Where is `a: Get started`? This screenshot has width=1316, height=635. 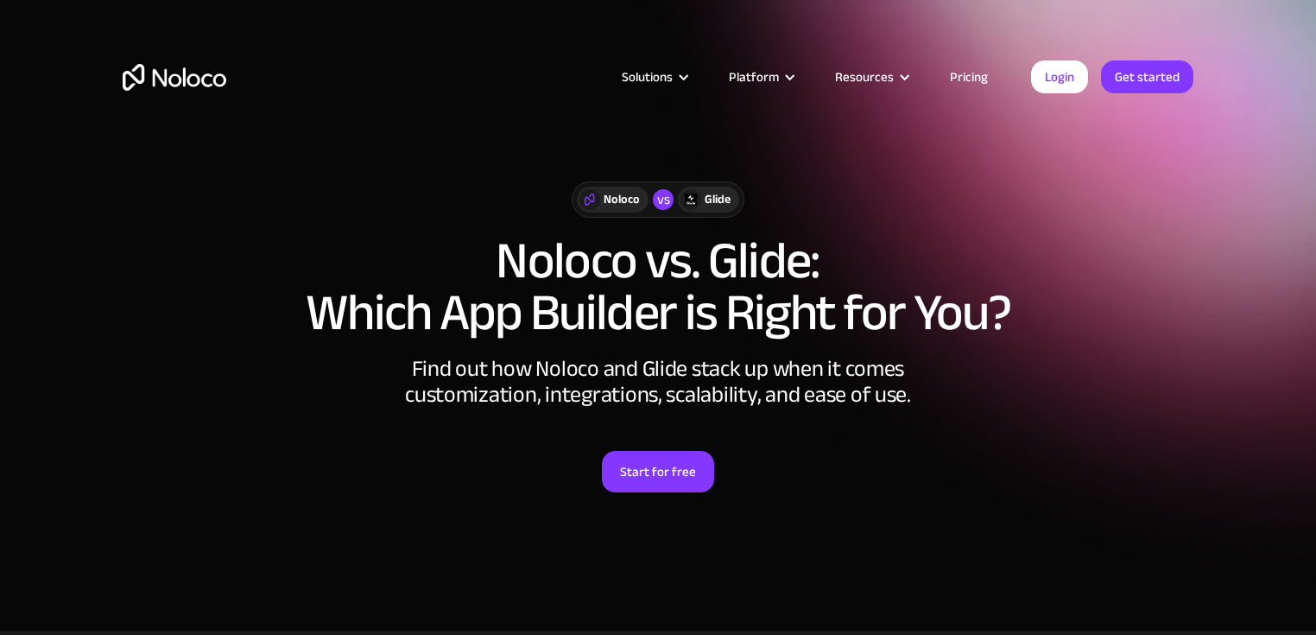 a: Get started is located at coordinates (1147, 77).